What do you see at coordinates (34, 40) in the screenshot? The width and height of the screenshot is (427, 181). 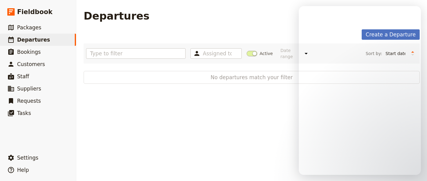 I see `span: Departures` at bounding box center [34, 40].